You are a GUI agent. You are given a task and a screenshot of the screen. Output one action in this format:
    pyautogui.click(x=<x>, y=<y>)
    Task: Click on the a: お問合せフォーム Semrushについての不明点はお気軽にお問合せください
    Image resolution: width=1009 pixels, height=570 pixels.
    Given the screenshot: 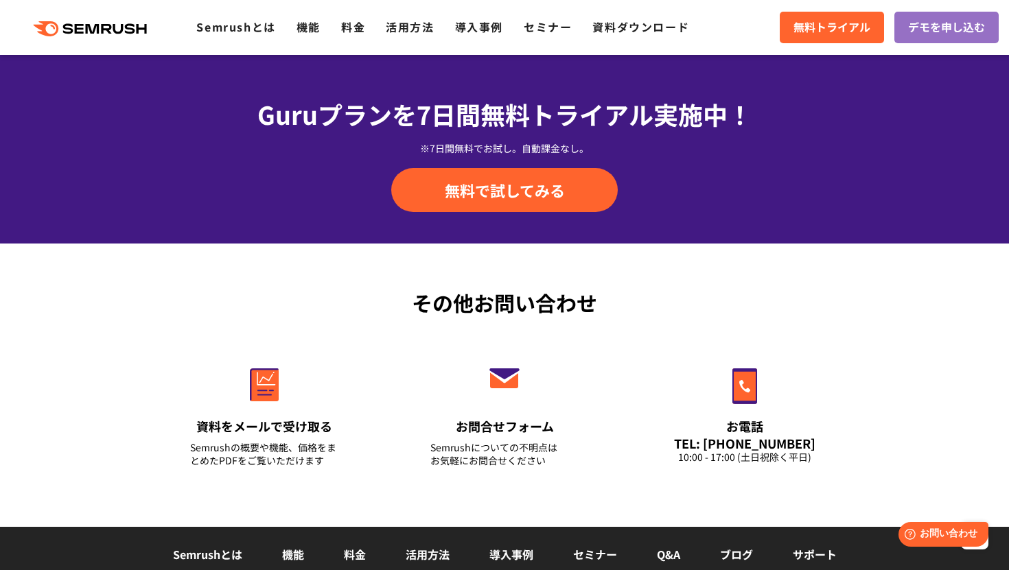 What is the action you would take?
    pyautogui.click(x=504, y=412)
    